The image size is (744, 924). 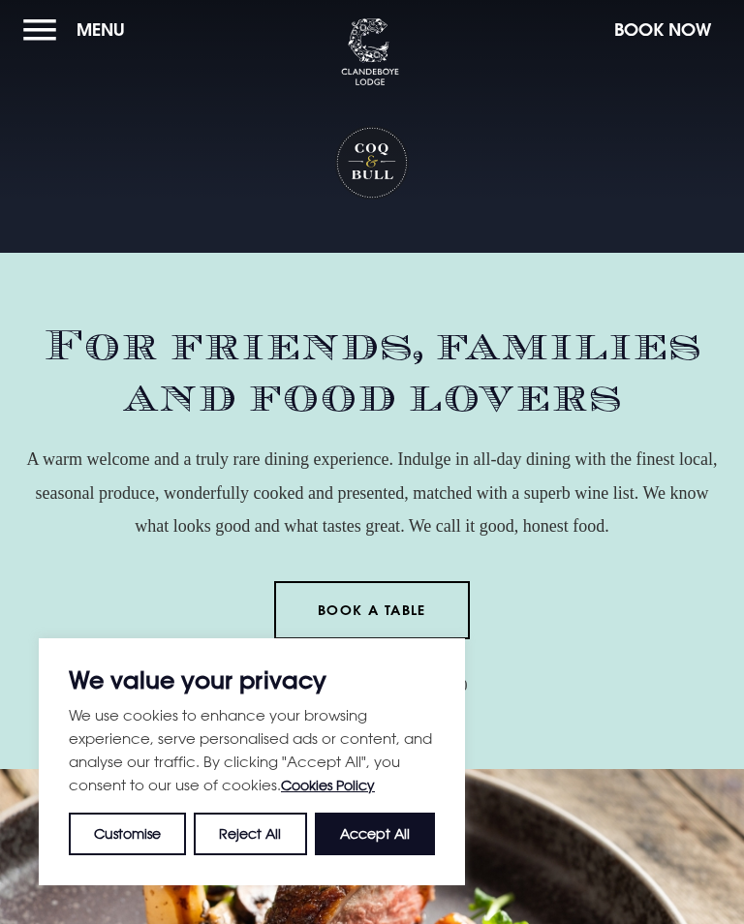 I want to click on p: We value your privacy, so click(x=252, y=680).